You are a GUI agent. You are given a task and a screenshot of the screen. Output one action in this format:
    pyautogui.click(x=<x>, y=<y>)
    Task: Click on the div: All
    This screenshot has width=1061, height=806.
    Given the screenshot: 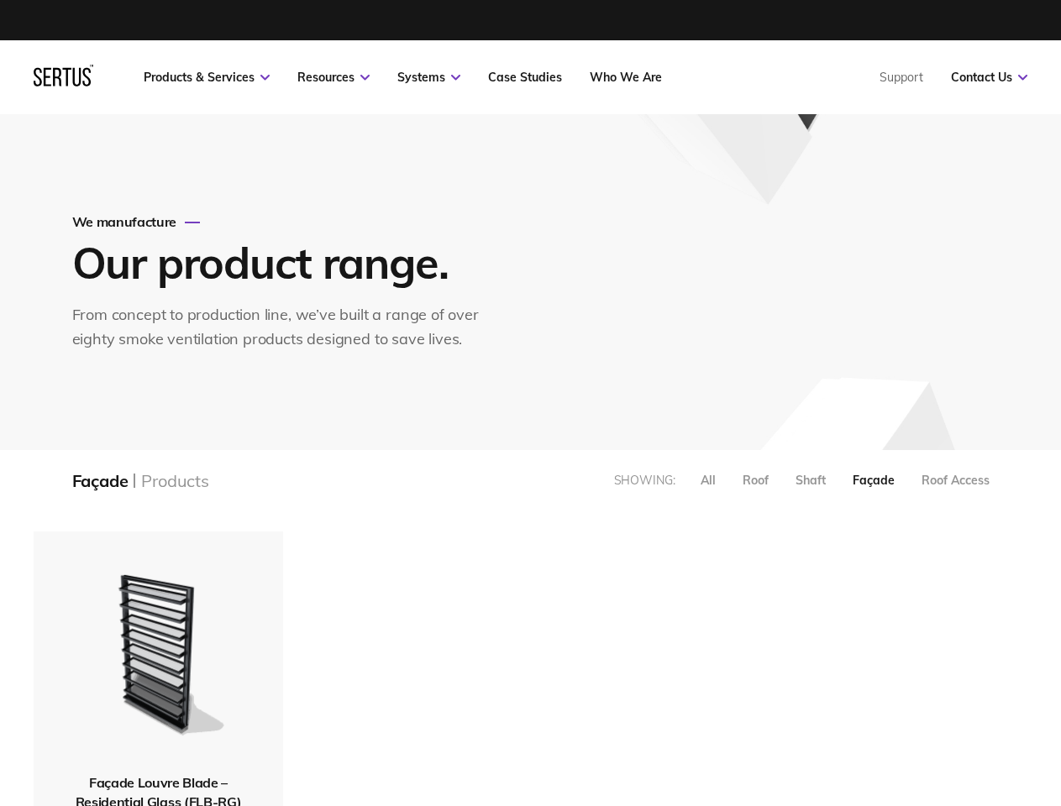 What is the action you would take?
    pyautogui.click(x=708, y=480)
    